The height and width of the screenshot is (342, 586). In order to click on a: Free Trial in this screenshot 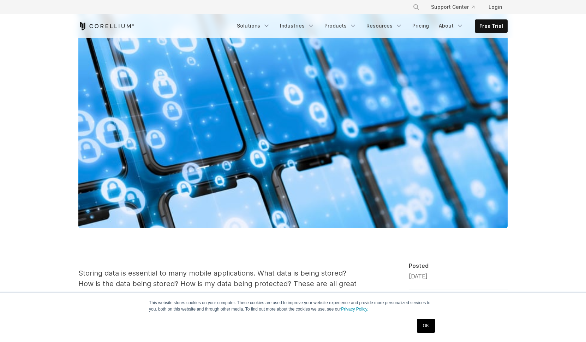, I will do `click(491, 26)`.